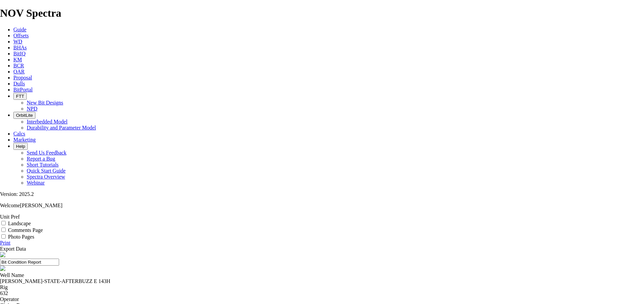 The width and height of the screenshot is (641, 304). Describe the element at coordinates (41, 159) in the screenshot. I see `a: Report a Bug` at that location.